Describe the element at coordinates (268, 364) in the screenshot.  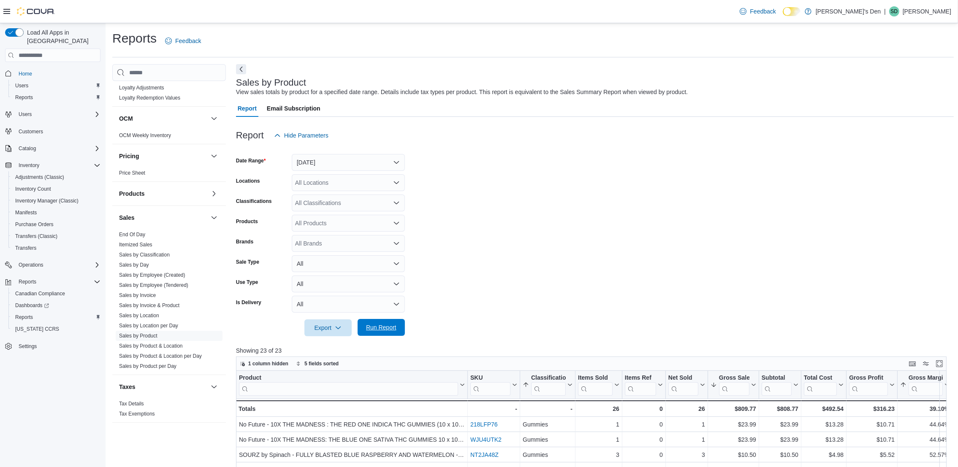
I see `span: 1 column hidden` at that location.